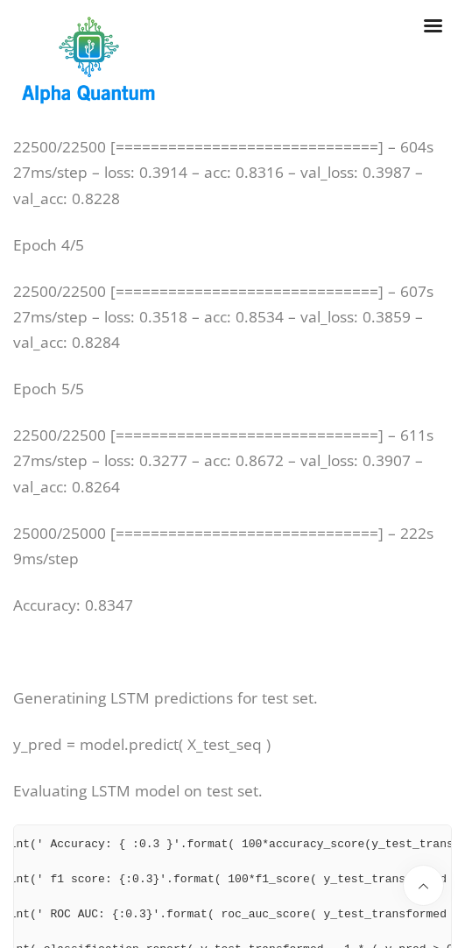 The height and width of the screenshot is (948, 465). I want to click on p: 22500/22500 [==============================] – 607s 27ms/step – loss: 0.3518 – acc: 0.8534 – val_..., so click(232, 317).